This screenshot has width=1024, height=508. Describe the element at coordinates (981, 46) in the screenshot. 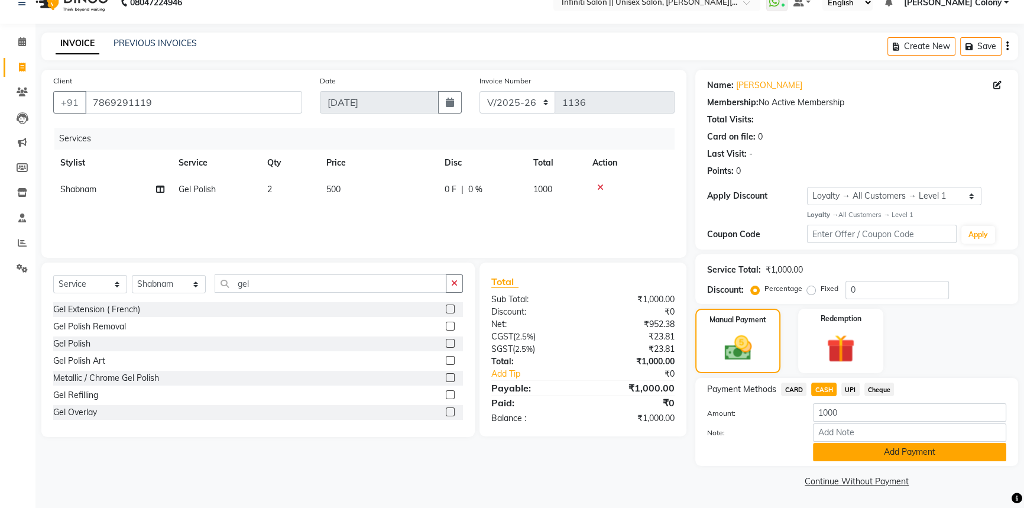

I see `button: Save` at that location.